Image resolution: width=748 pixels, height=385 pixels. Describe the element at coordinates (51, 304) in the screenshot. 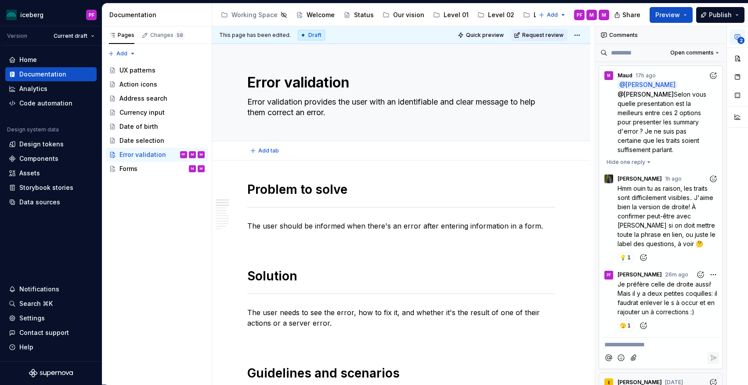

I see `button: Search ⌘K` at that location.